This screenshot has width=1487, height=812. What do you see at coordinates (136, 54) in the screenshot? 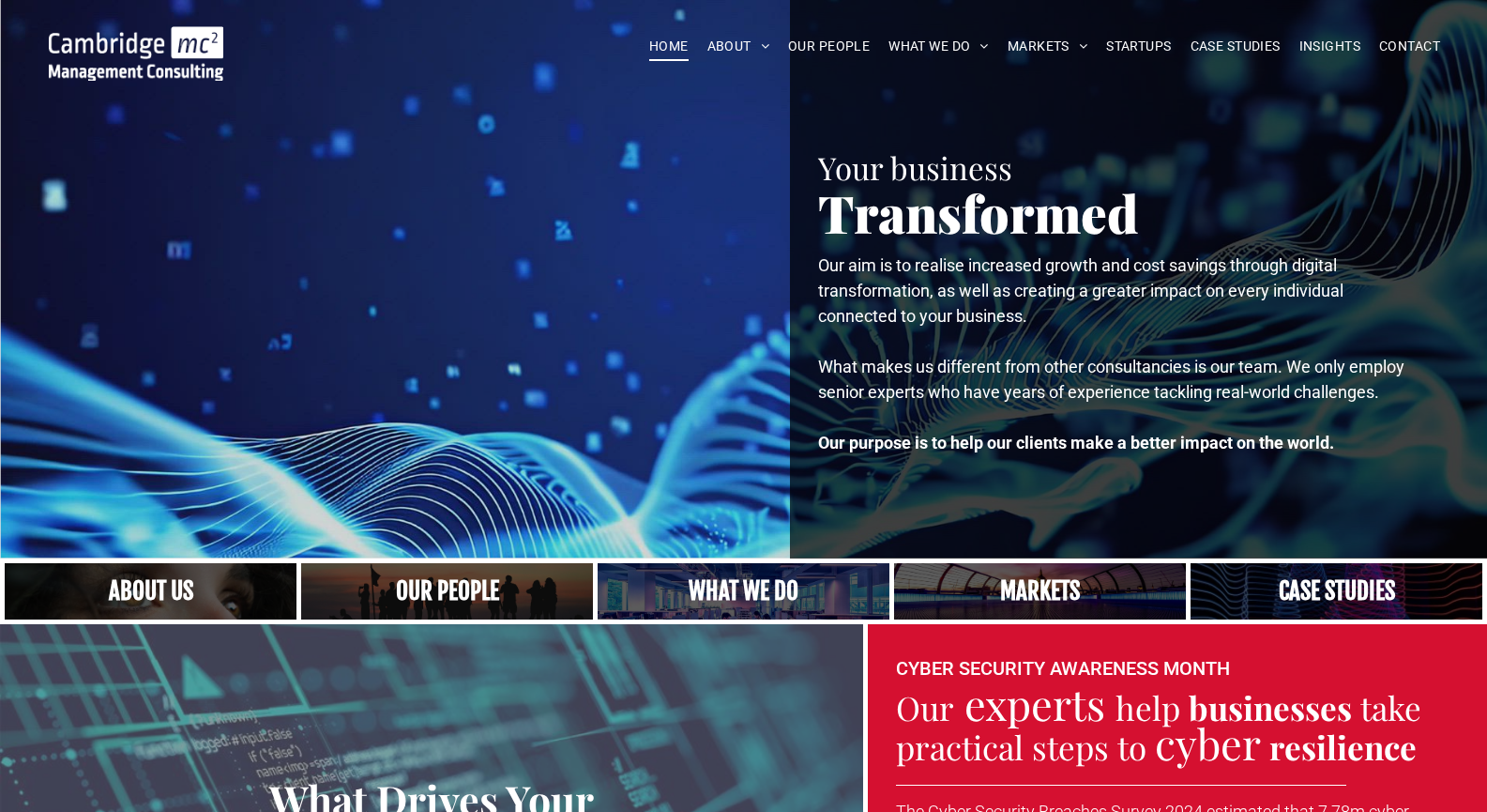
I see `img: Go to Homepage` at bounding box center [136, 54].